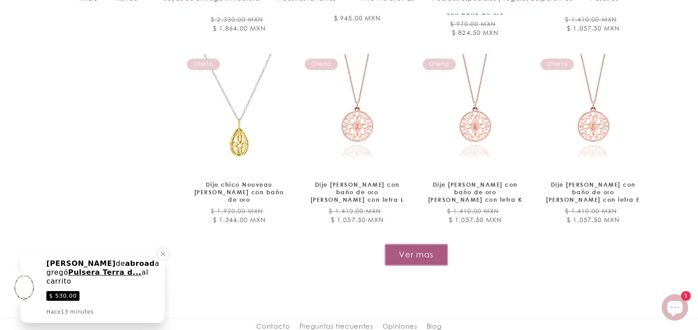 The width and height of the screenshot is (698, 330). Describe the element at coordinates (416, 254) in the screenshot. I see `button: Ver mas` at that location.